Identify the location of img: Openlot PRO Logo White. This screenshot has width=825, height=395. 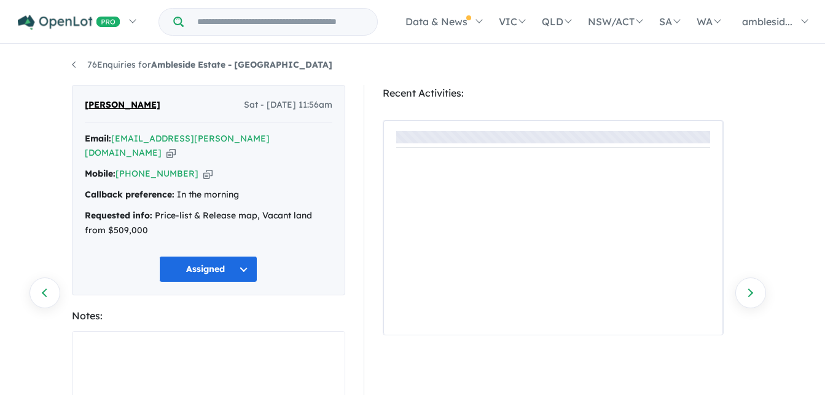
(69, 22).